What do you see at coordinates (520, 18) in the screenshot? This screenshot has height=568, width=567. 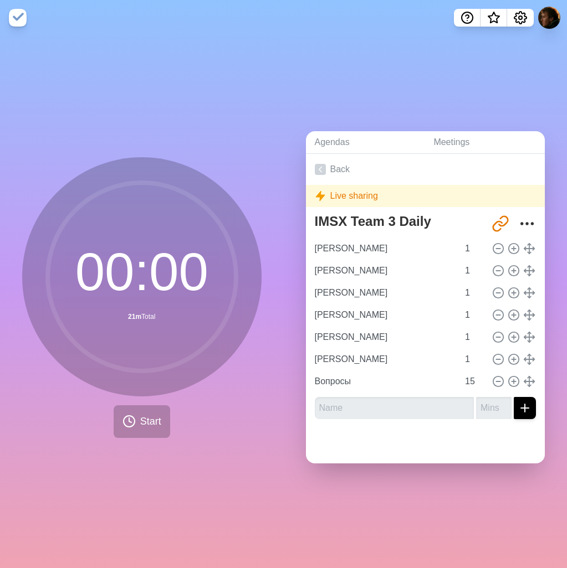 I see `button: Settings` at bounding box center [520, 18].